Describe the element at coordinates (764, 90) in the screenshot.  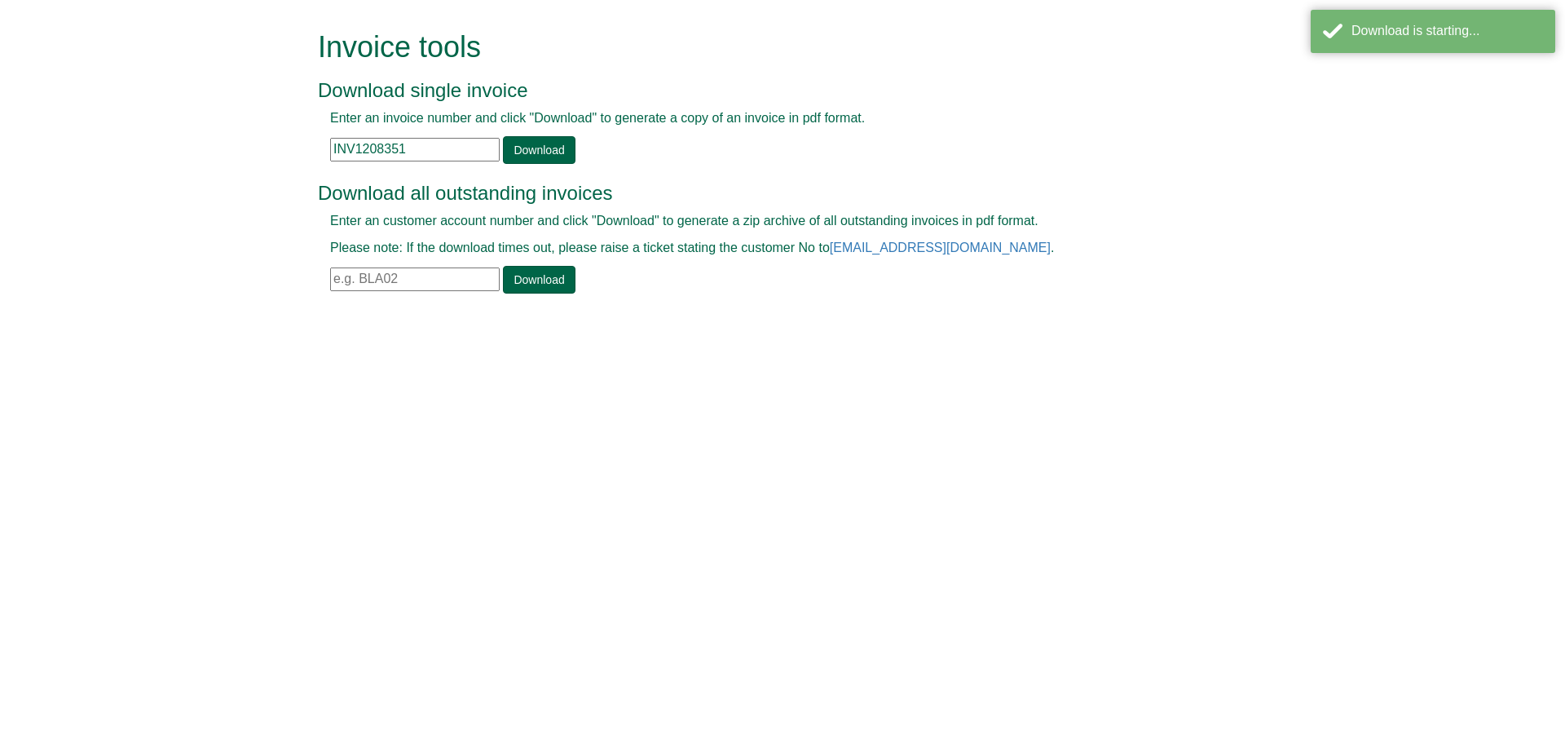
I see `h3: Download single invoice` at that location.